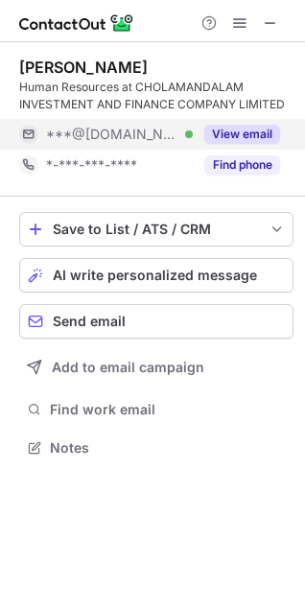  Describe the element at coordinates (156, 229) in the screenshot. I see `button: save-profile-one-click` at that location.